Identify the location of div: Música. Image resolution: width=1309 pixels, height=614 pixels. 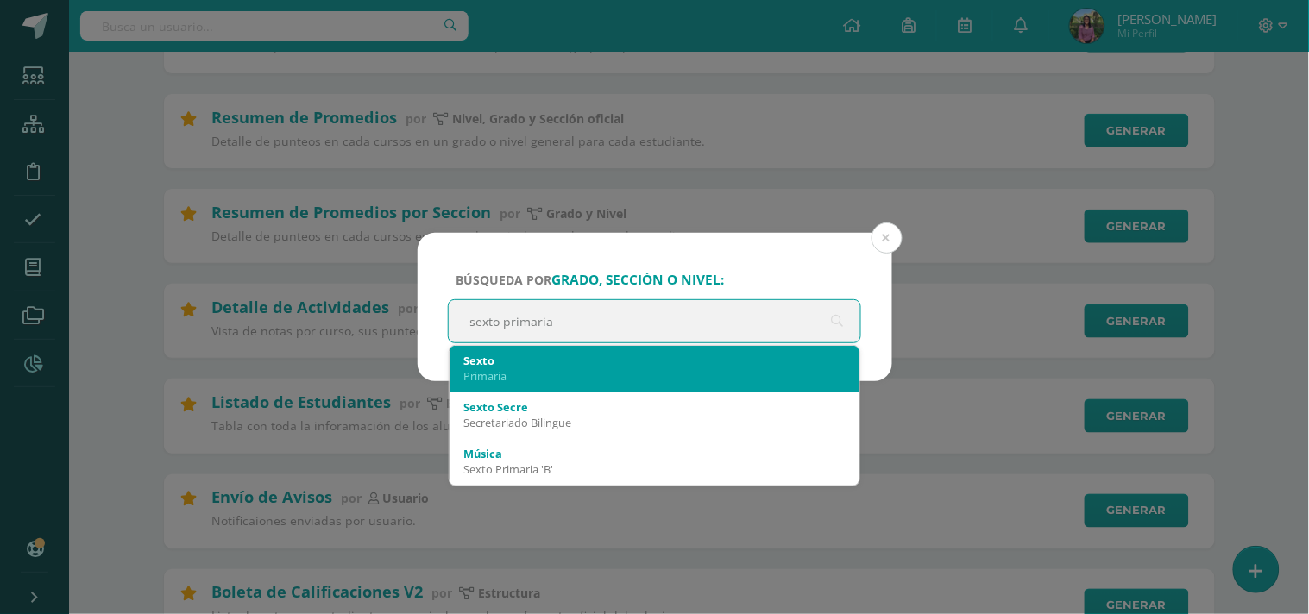
(655, 454).